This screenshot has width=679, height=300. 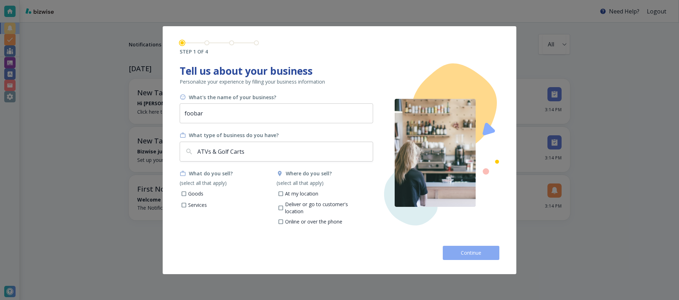 I want to click on p: Personalize your experience by filling your business information, so click(x=277, y=82).